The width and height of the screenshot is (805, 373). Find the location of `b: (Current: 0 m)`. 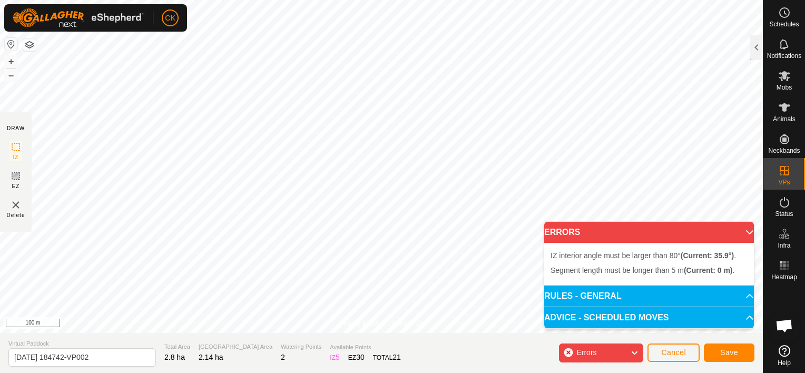

b: (Current: 0 m) is located at coordinates (708, 270).